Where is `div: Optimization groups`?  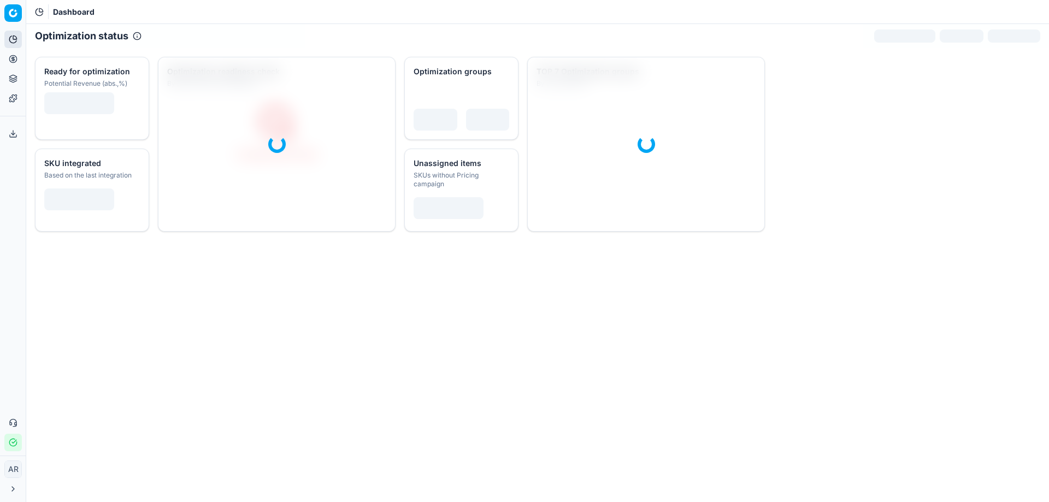
div: Optimization groups is located at coordinates (460, 72).